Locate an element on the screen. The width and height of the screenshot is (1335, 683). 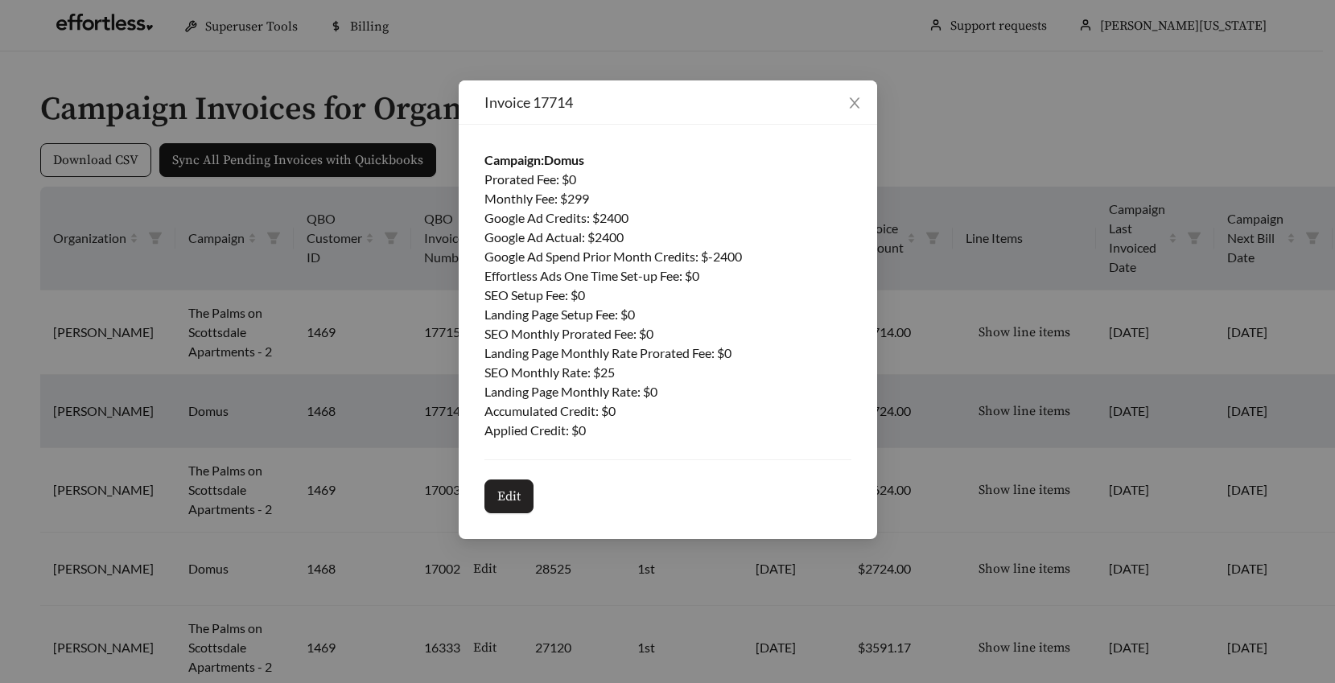
div: Prorated Fee : $ 0 is located at coordinates (668, 179).